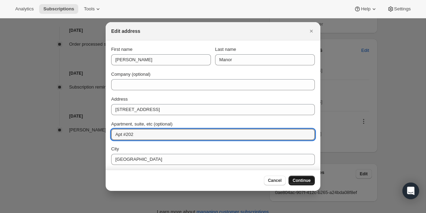 This screenshot has width=426, height=213. I want to click on button: Tools, so click(92, 9).